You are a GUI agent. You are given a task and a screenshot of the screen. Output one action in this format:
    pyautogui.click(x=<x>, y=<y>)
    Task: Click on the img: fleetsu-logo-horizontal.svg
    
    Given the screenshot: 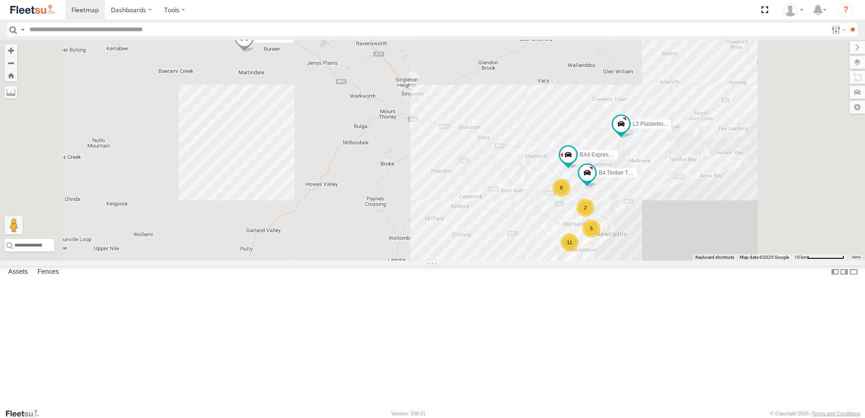 What is the action you would take?
    pyautogui.click(x=33, y=9)
    